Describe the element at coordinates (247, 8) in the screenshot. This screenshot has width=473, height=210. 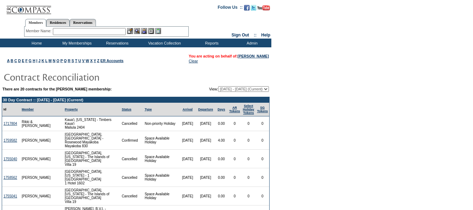
I see `img: Become our fan on Facebook` at that location.